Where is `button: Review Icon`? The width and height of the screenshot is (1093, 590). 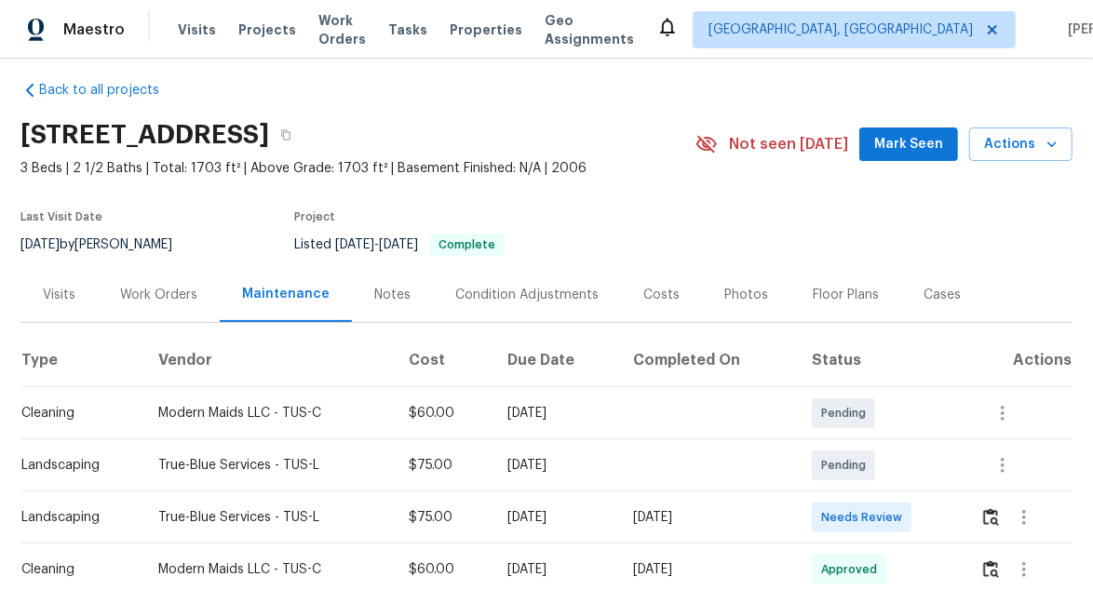
button: Review Icon is located at coordinates (991, 518).